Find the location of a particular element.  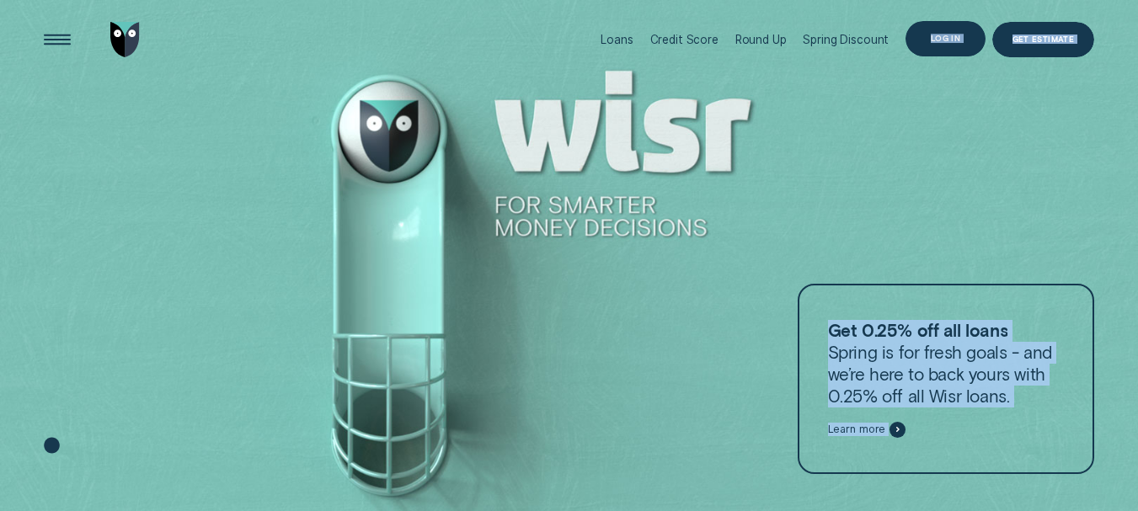

img: Wisr is located at coordinates (125, 40).